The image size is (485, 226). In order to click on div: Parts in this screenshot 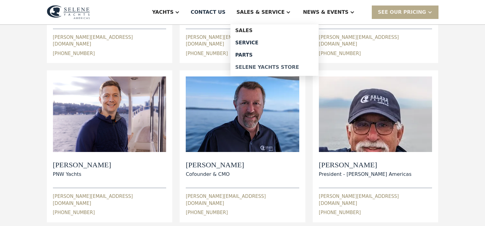, I will do `click(275, 55)`.